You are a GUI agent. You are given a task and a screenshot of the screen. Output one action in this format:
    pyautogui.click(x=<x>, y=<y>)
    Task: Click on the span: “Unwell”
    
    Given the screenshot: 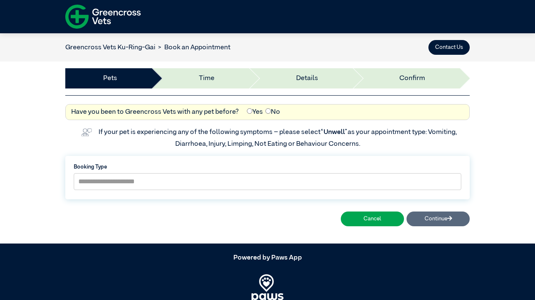 What is the action you would take?
    pyautogui.click(x=334, y=132)
    